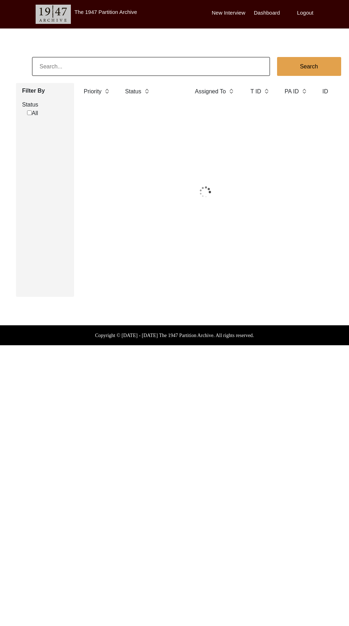 The width and height of the screenshot is (349, 626). Describe the element at coordinates (267, 13) in the screenshot. I see `label: Dashboard` at that location.